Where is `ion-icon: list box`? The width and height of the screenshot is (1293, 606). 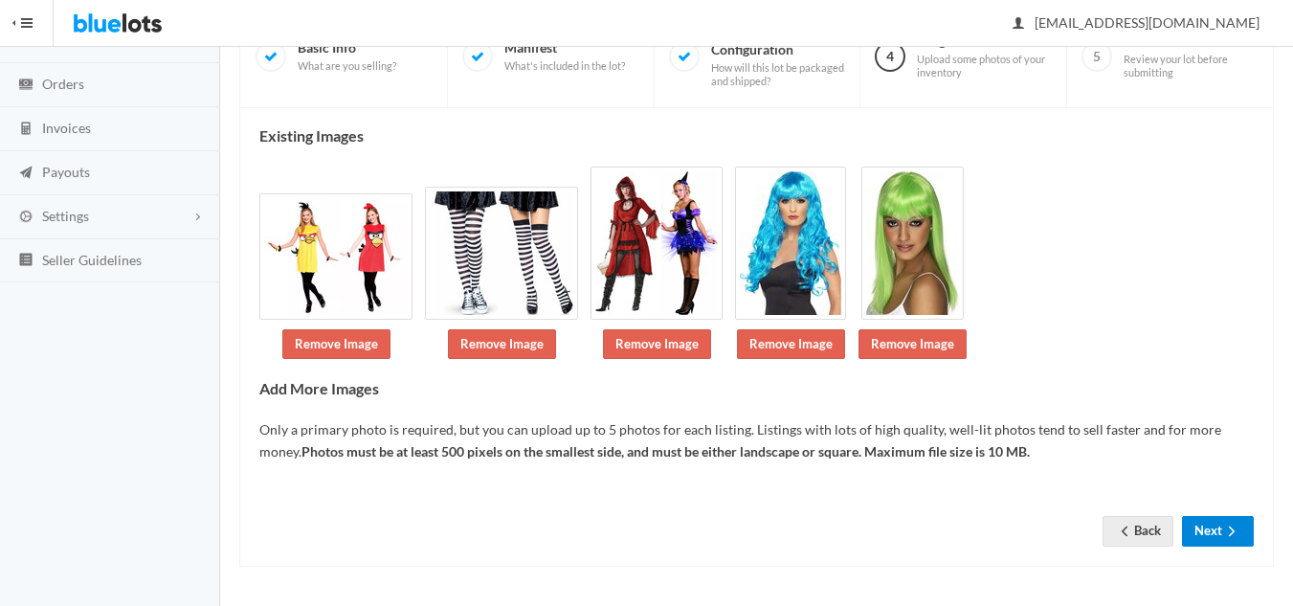
ion-icon: list box is located at coordinates (26, 260).